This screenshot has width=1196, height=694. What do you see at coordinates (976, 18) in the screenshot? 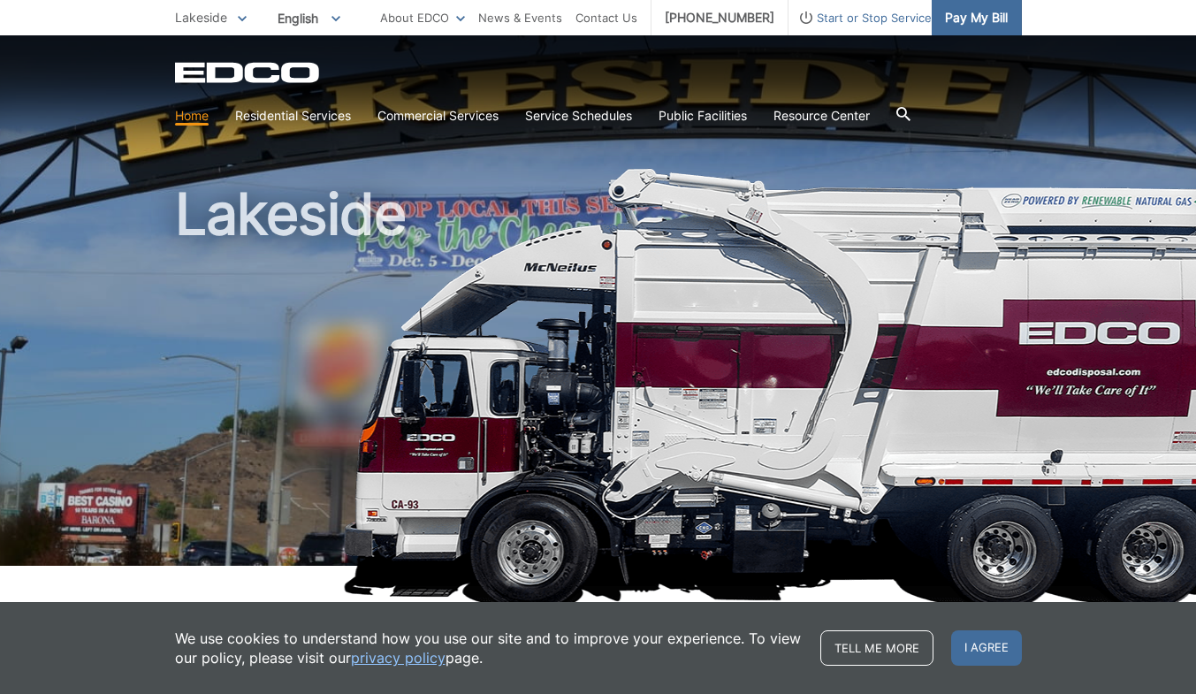
I see `span: Pay My Bill` at bounding box center [976, 18].